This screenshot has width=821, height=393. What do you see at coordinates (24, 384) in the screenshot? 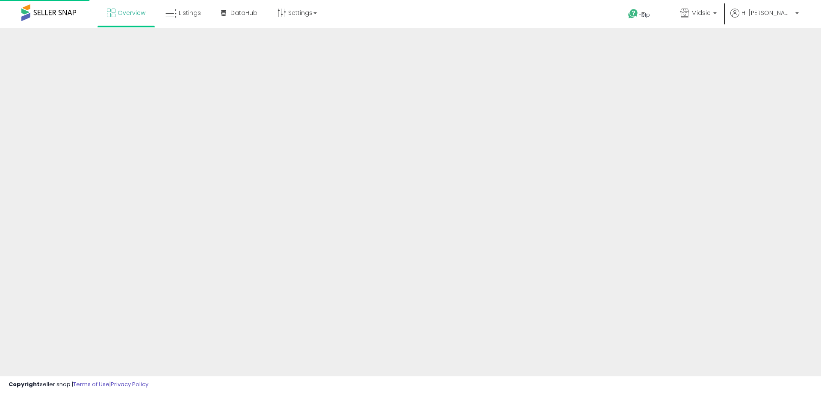
I see `strong: Copyright` at bounding box center [24, 384].